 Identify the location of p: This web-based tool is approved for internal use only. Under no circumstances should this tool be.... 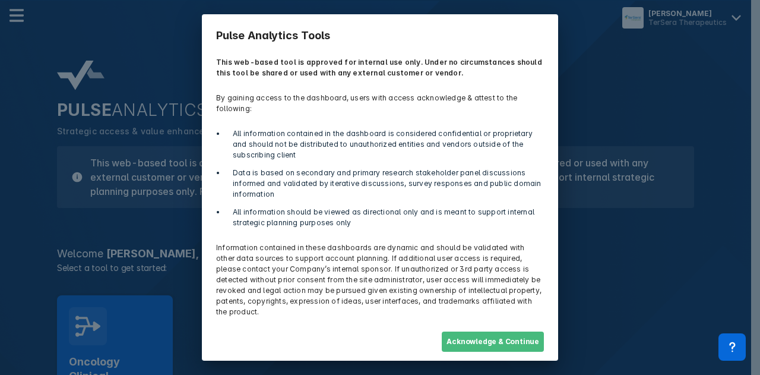
(380, 68).